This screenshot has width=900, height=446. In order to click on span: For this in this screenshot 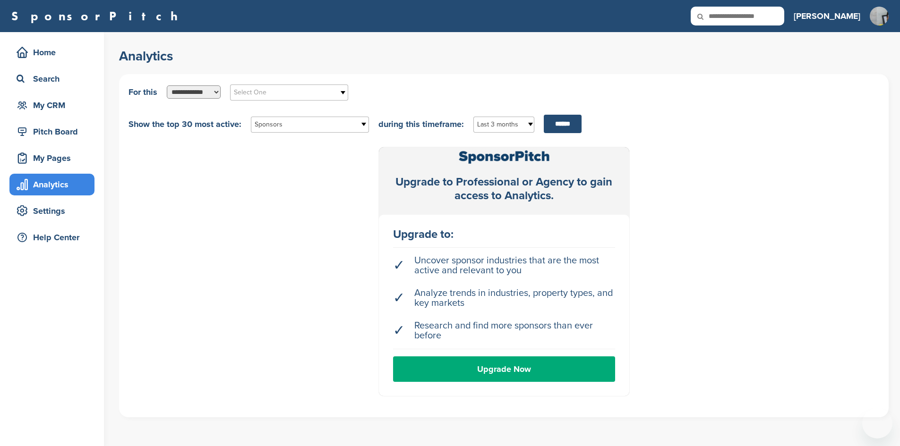, I will do `click(143, 92)`.